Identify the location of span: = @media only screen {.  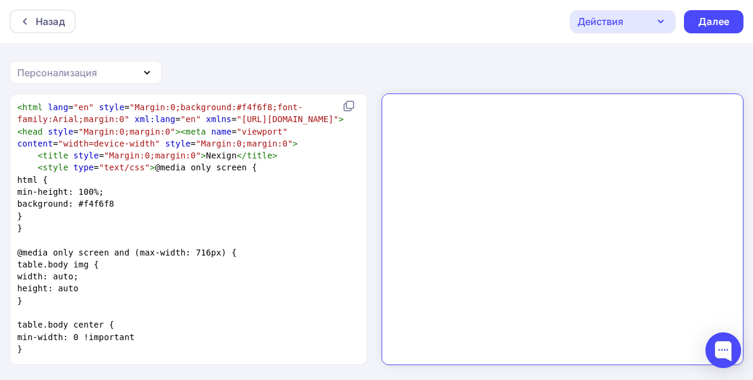
(137, 167).